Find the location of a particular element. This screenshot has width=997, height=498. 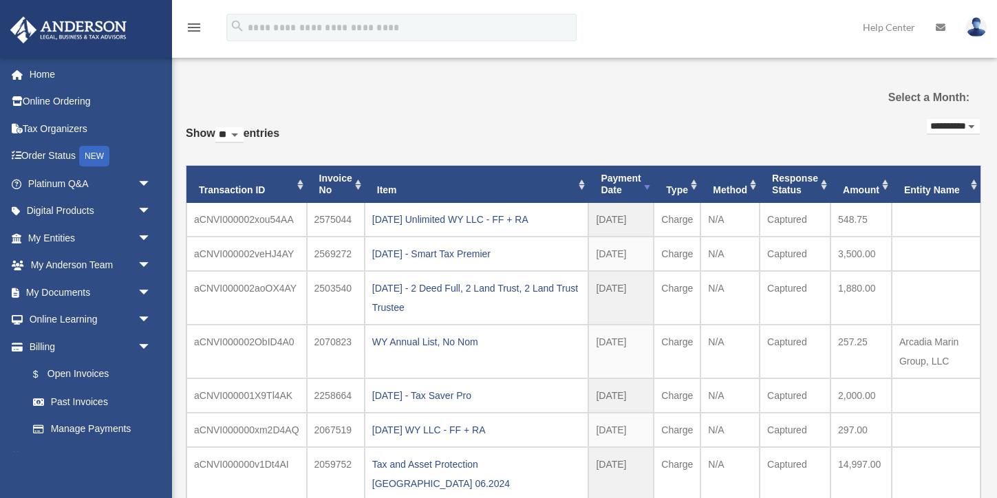

a: $Open Invoices is located at coordinates (96, 374).